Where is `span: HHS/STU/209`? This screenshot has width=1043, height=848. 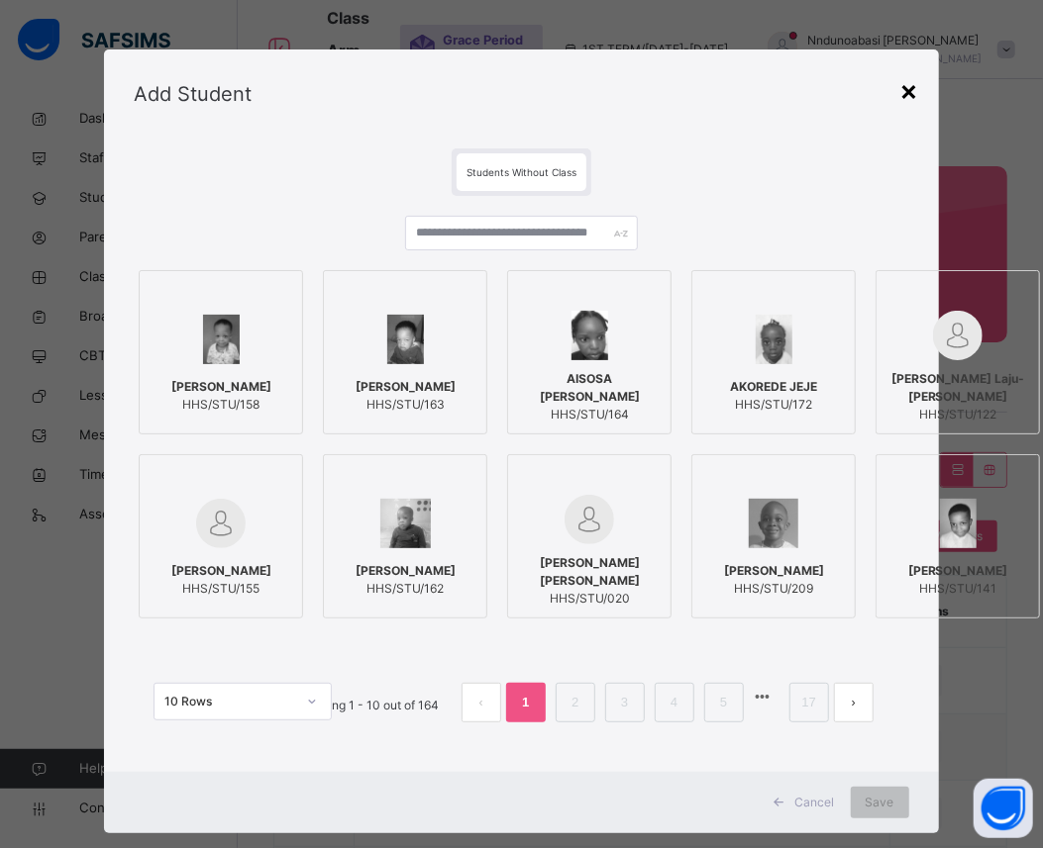 span: HHS/STU/209 is located at coordinates (773, 589).